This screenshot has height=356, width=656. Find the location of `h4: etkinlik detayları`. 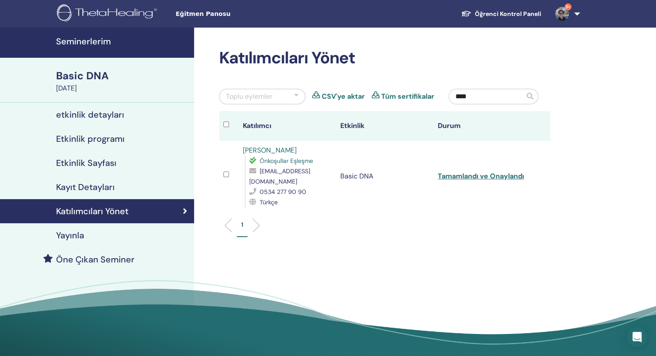

h4: etkinlik detayları is located at coordinates (90, 115).